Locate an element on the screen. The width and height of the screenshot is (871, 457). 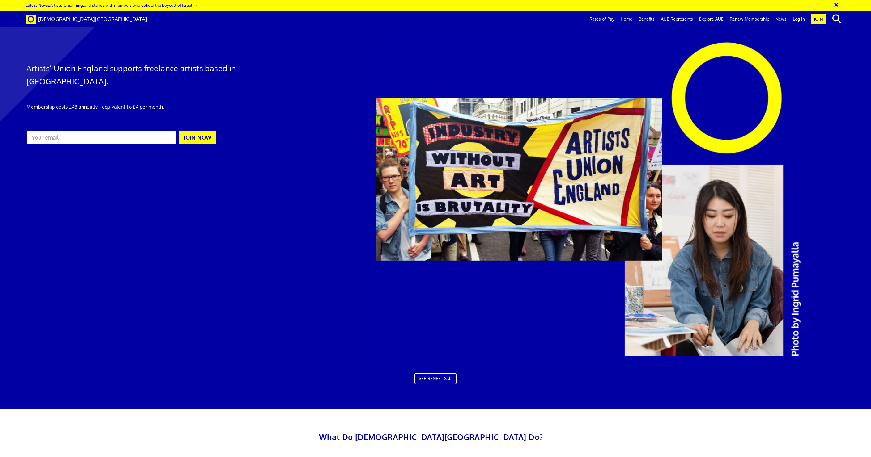
input: Your email is located at coordinates (102, 138).